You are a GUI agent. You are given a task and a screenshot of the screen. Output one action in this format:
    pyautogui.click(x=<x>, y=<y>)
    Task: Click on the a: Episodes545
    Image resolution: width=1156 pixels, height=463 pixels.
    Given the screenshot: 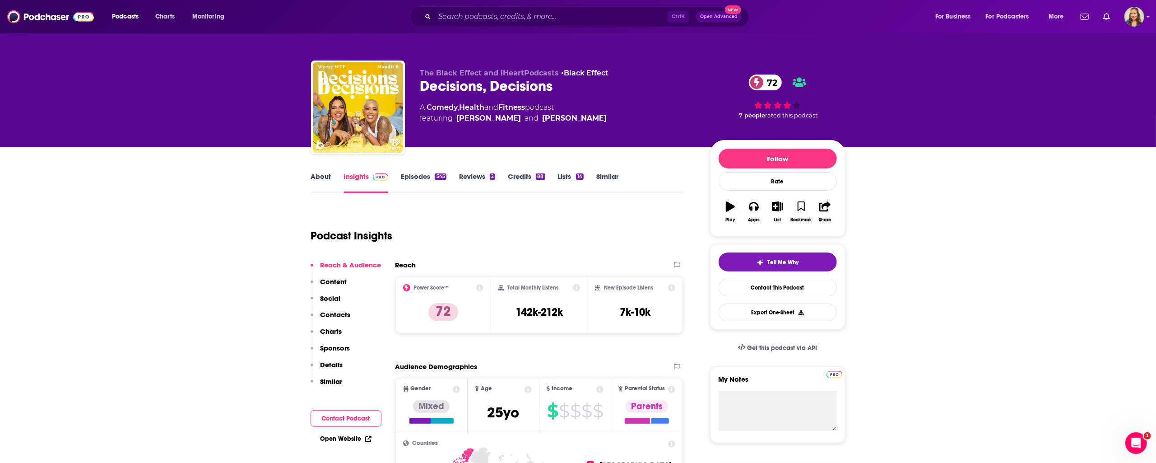 What is the action you would take?
    pyautogui.click(x=423, y=182)
    